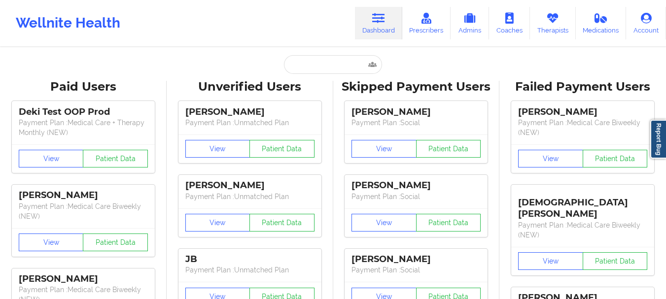 Image resolution: width=666 pixels, height=299 pixels. What do you see at coordinates (645, 23) in the screenshot?
I see `a: Account` at bounding box center [645, 23].